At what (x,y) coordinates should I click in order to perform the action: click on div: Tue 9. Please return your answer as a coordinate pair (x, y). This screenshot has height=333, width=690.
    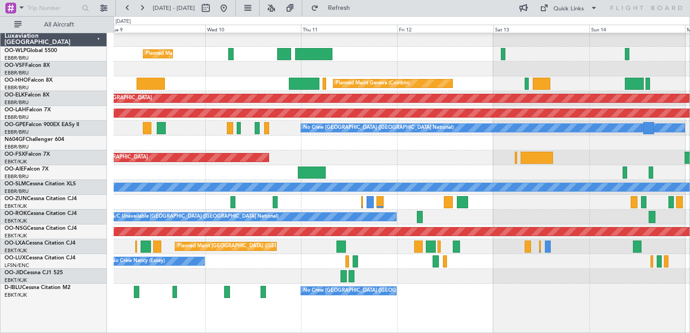
    Looking at the image, I should click on (157, 29).